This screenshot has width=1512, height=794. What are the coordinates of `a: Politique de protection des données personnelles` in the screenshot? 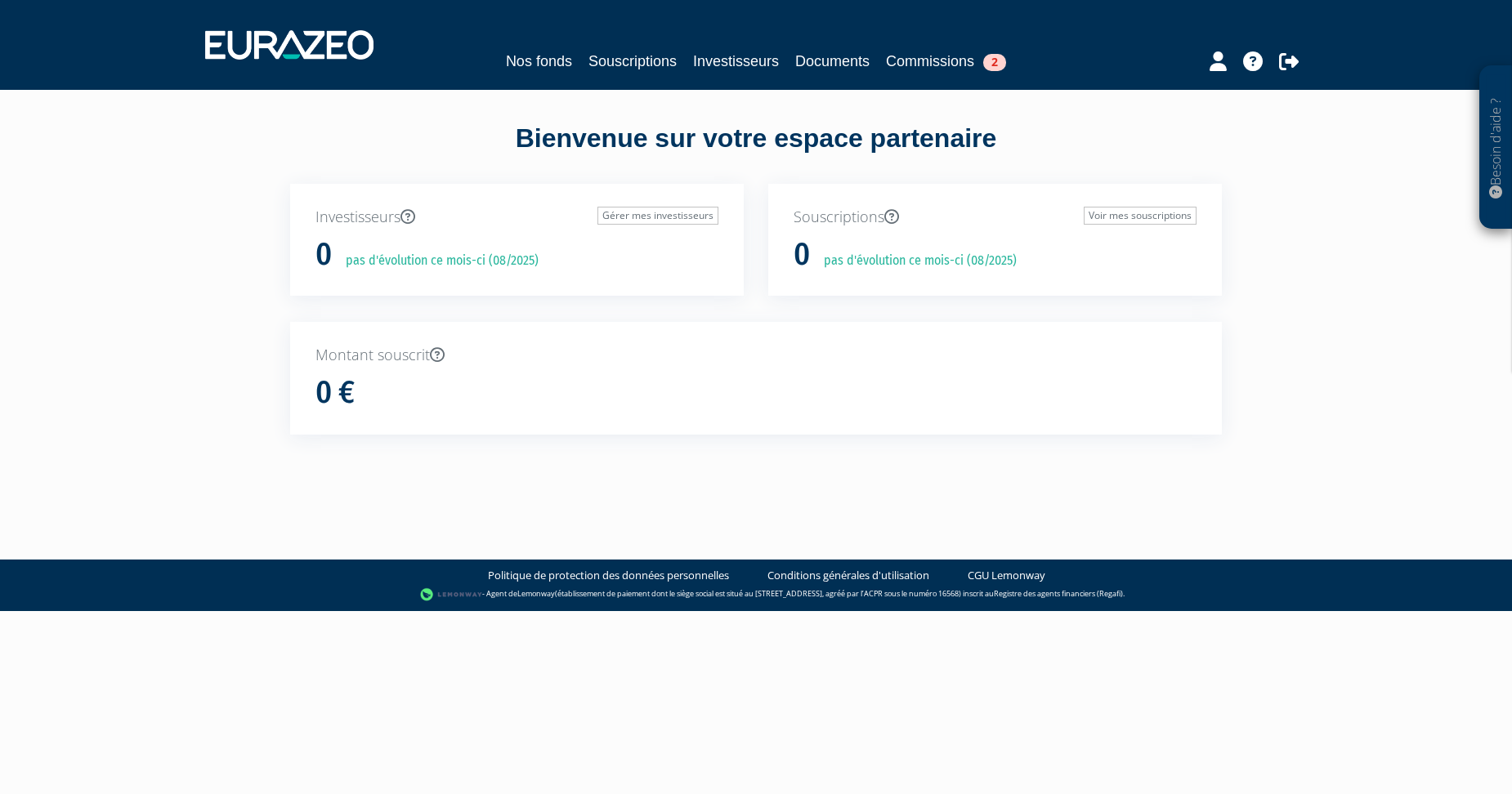 It's located at (608, 575).